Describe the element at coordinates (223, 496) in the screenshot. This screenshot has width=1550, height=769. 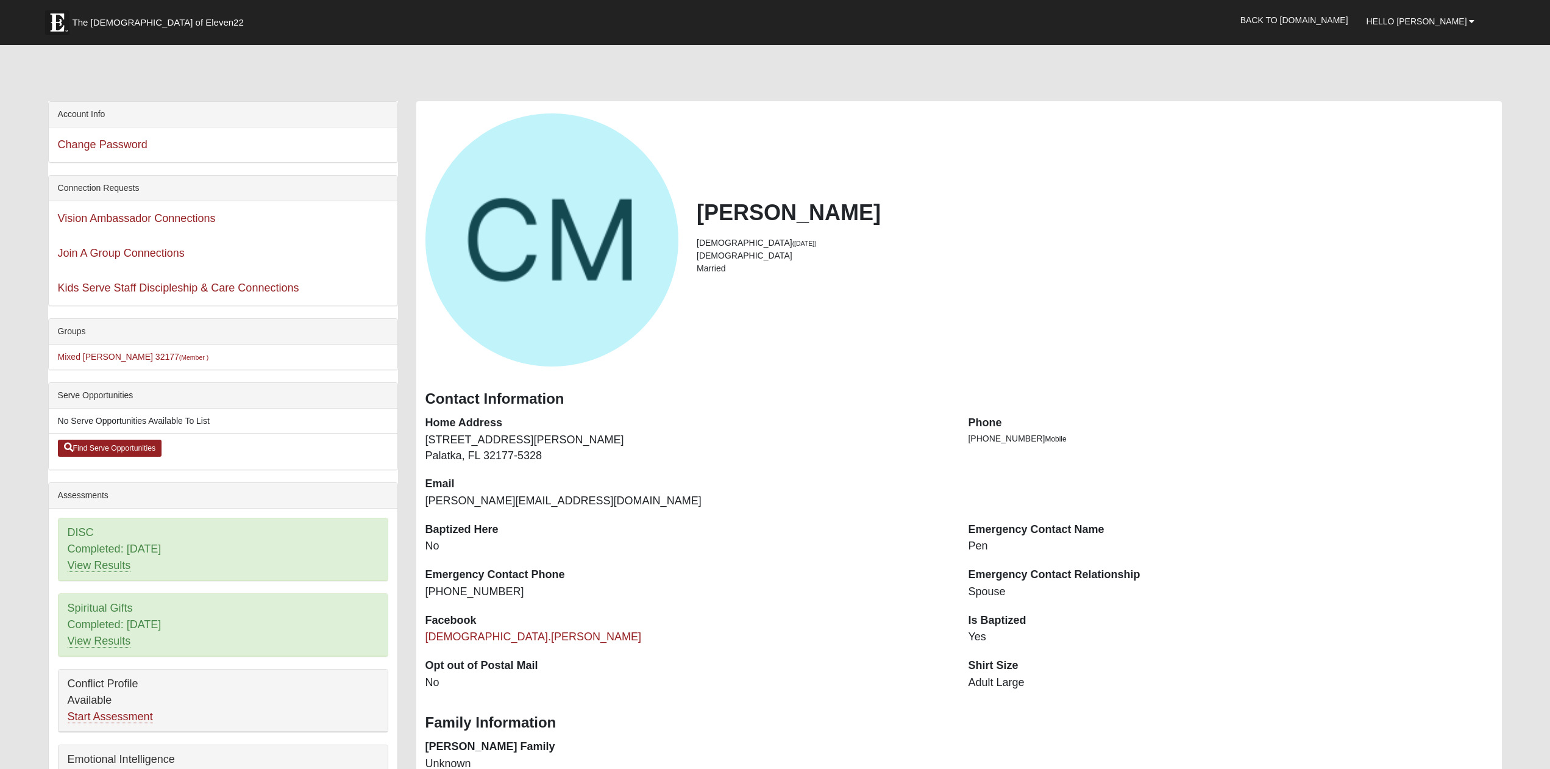
I see `div: Assessments` at that location.